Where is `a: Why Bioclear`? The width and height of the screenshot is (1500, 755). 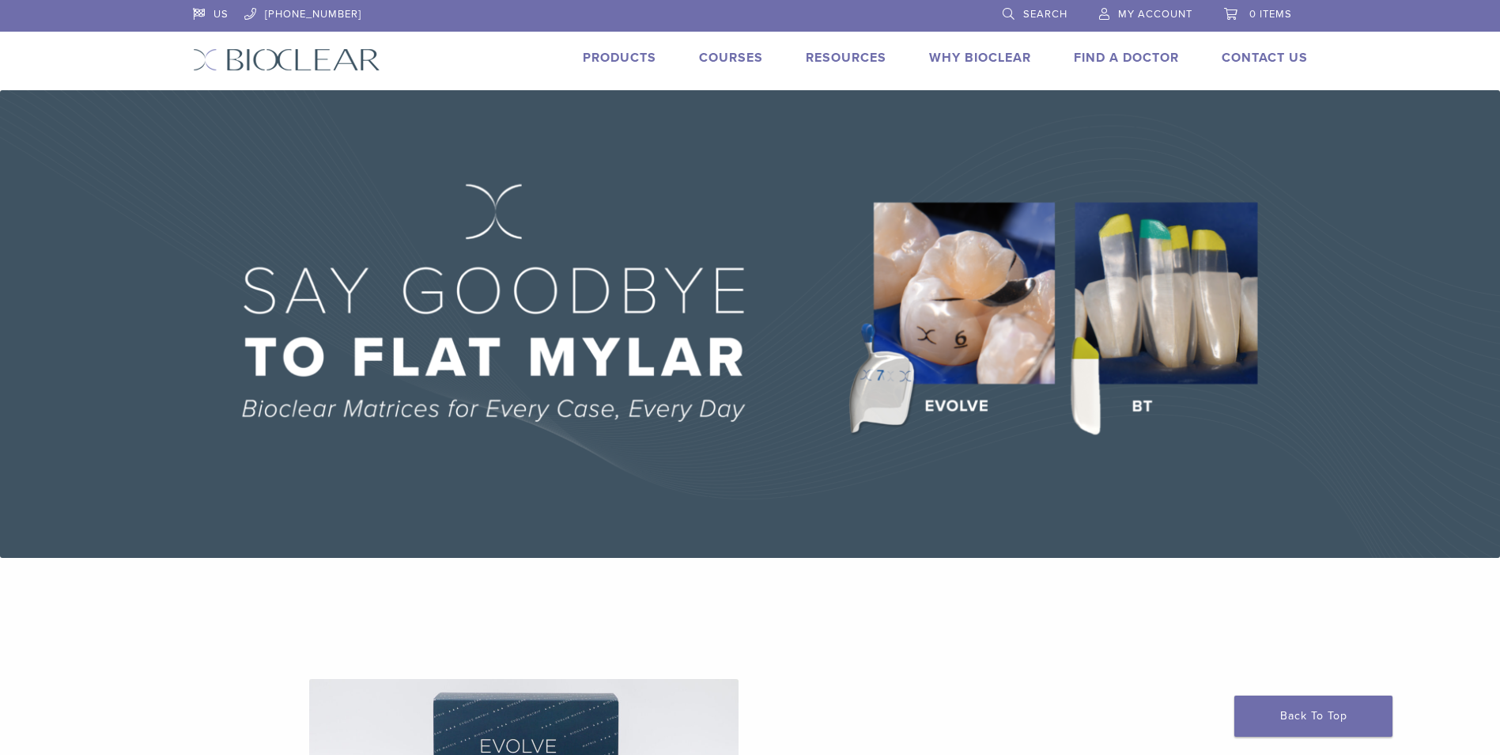 a: Why Bioclear is located at coordinates (980, 58).